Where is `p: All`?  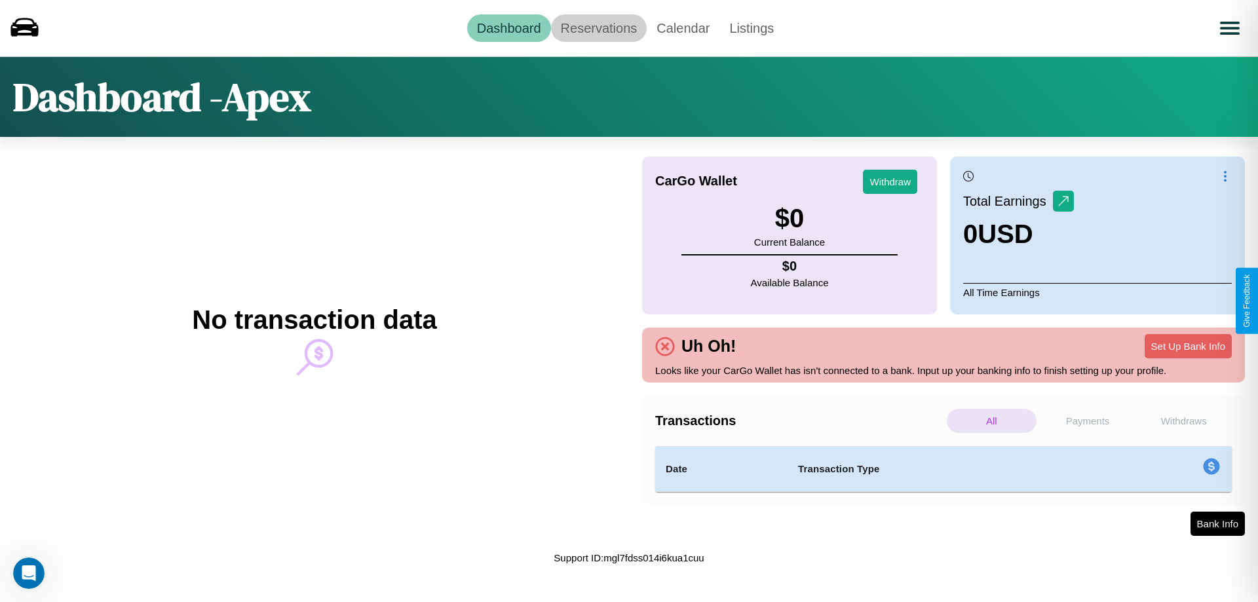
p: All is located at coordinates (991, 421).